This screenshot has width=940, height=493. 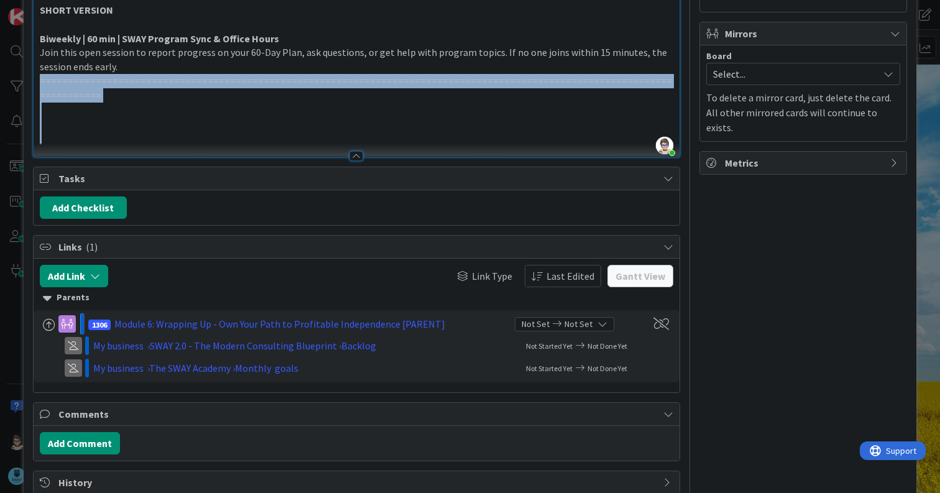 What do you see at coordinates (570, 276) in the screenshot?
I see `span: Last Edited` at bounding box center [570, 276].